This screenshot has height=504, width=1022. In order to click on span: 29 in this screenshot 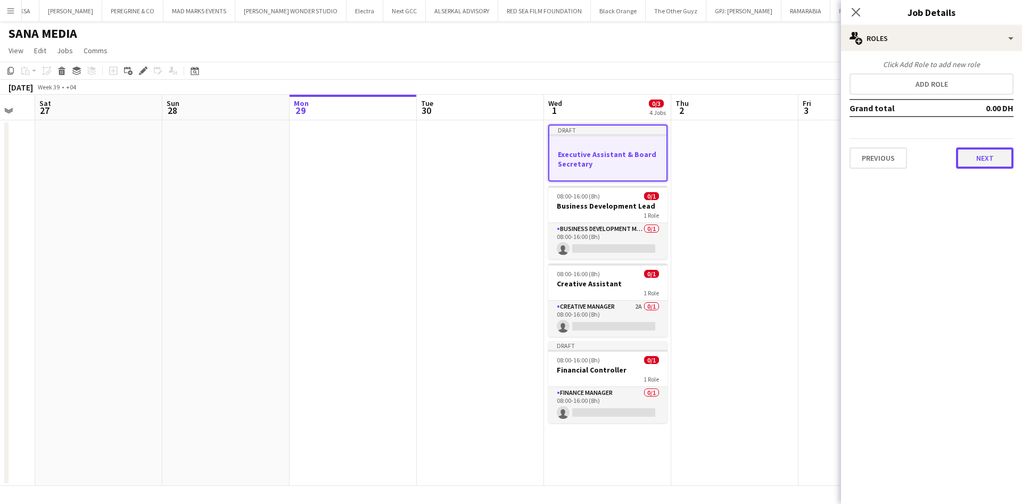, I will do `click(300, 110)`.